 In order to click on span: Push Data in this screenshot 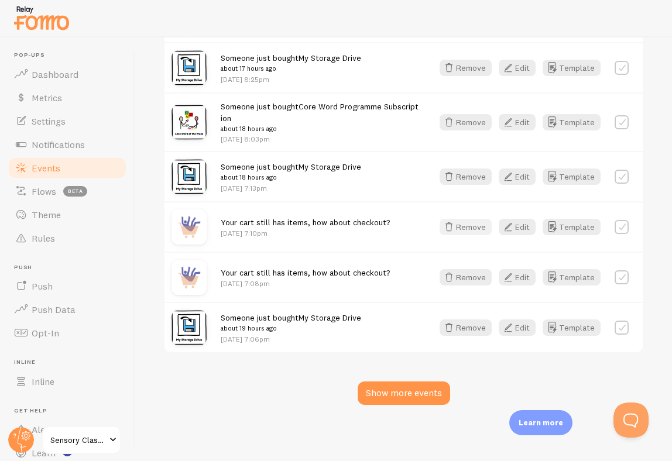, I will do `click(53, 310)`.